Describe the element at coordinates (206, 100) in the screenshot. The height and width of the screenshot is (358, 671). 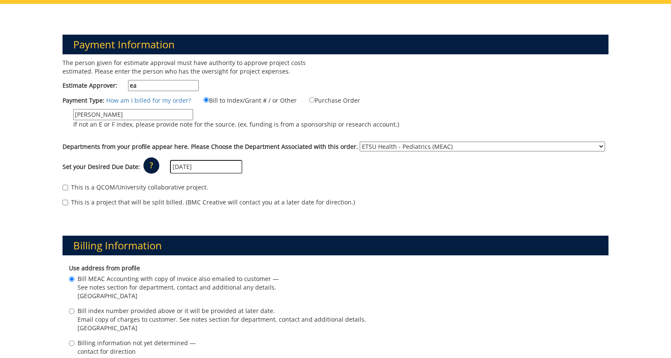
I see `input: Bill to Index/Grant # / or Other` at that location.